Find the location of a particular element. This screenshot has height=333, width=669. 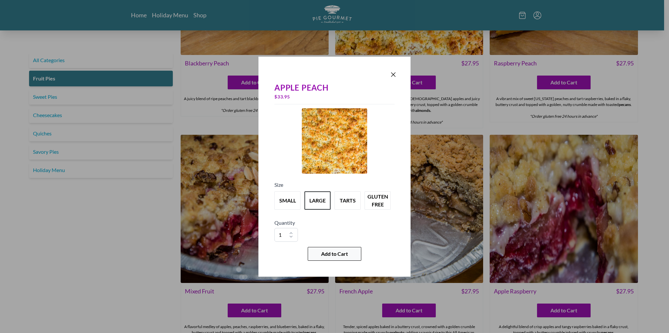

div: Apple Peach is located at coordinates (334, 88).